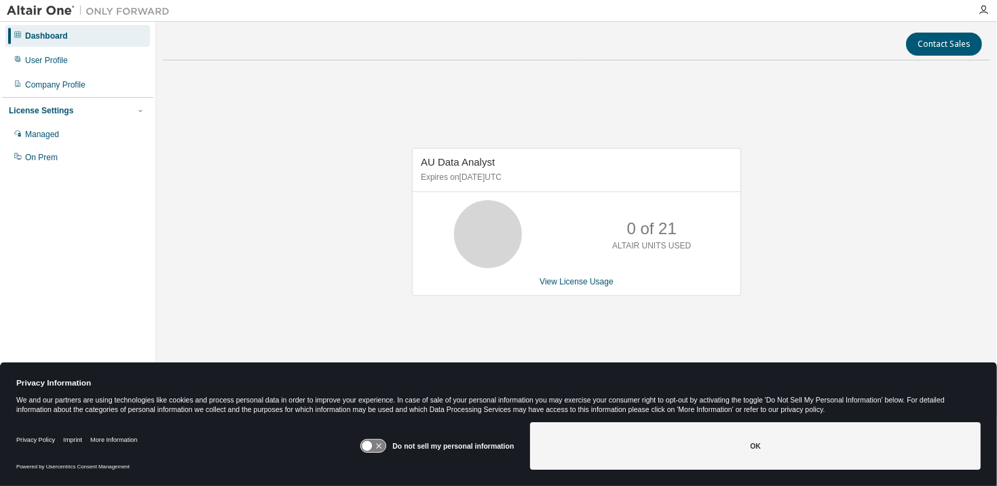  I want to click on img: Altair One, so click(92, 11).